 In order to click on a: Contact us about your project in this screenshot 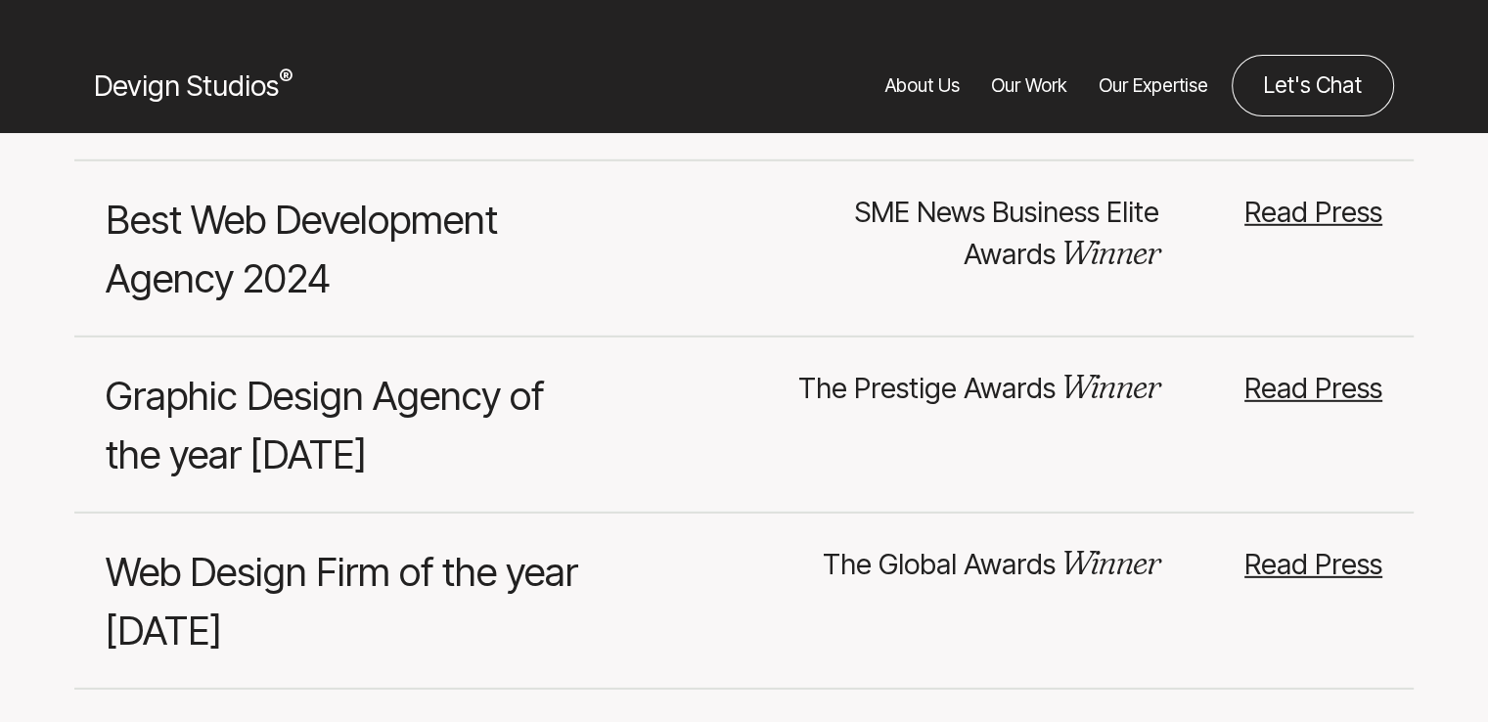, I will do `click(1313, 85)`.